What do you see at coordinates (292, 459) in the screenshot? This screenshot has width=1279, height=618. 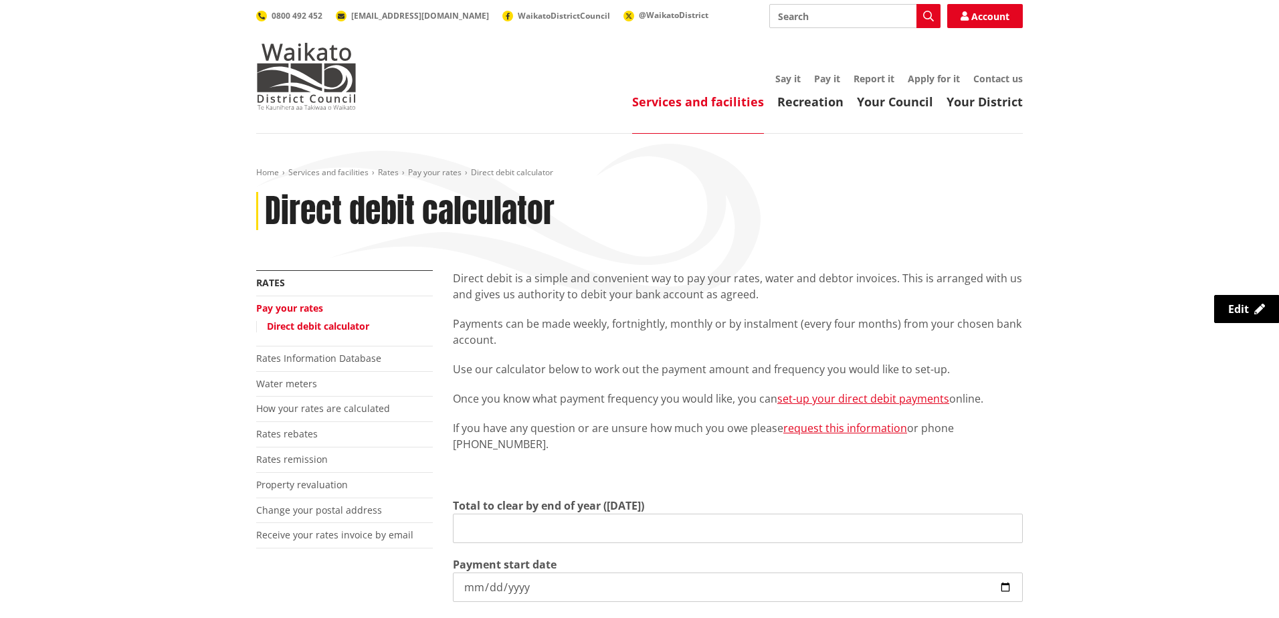 I see `a: Rates remission` at bounding box center [292, 459].